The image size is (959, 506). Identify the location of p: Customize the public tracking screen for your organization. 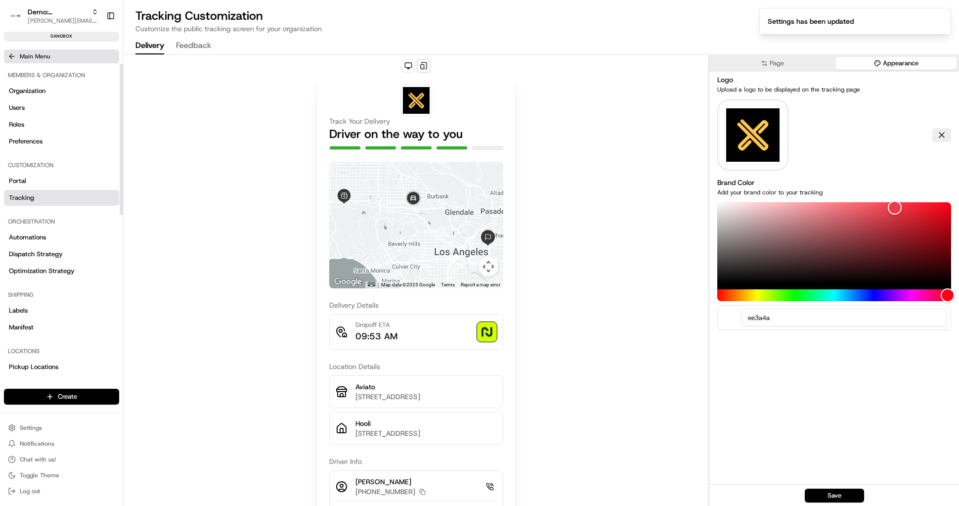
(541, 29).